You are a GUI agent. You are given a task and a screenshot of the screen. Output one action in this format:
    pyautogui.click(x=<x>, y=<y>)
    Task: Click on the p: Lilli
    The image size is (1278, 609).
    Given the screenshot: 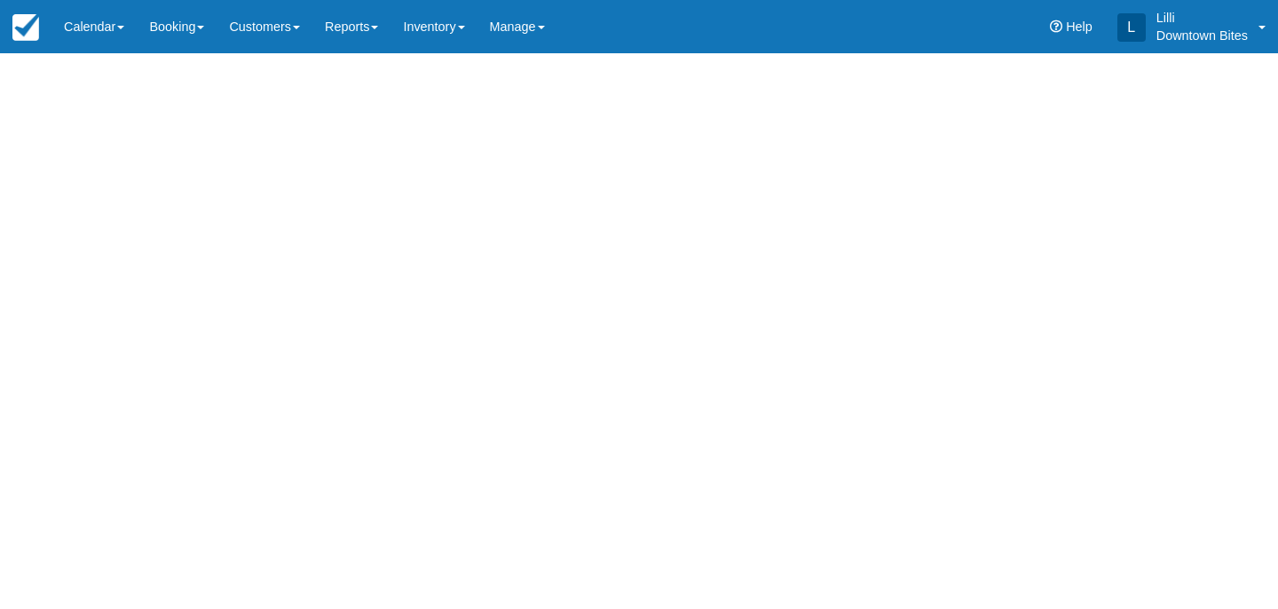 What is the action you would take?
    pyautogui.click(x=1201, y=18)
    